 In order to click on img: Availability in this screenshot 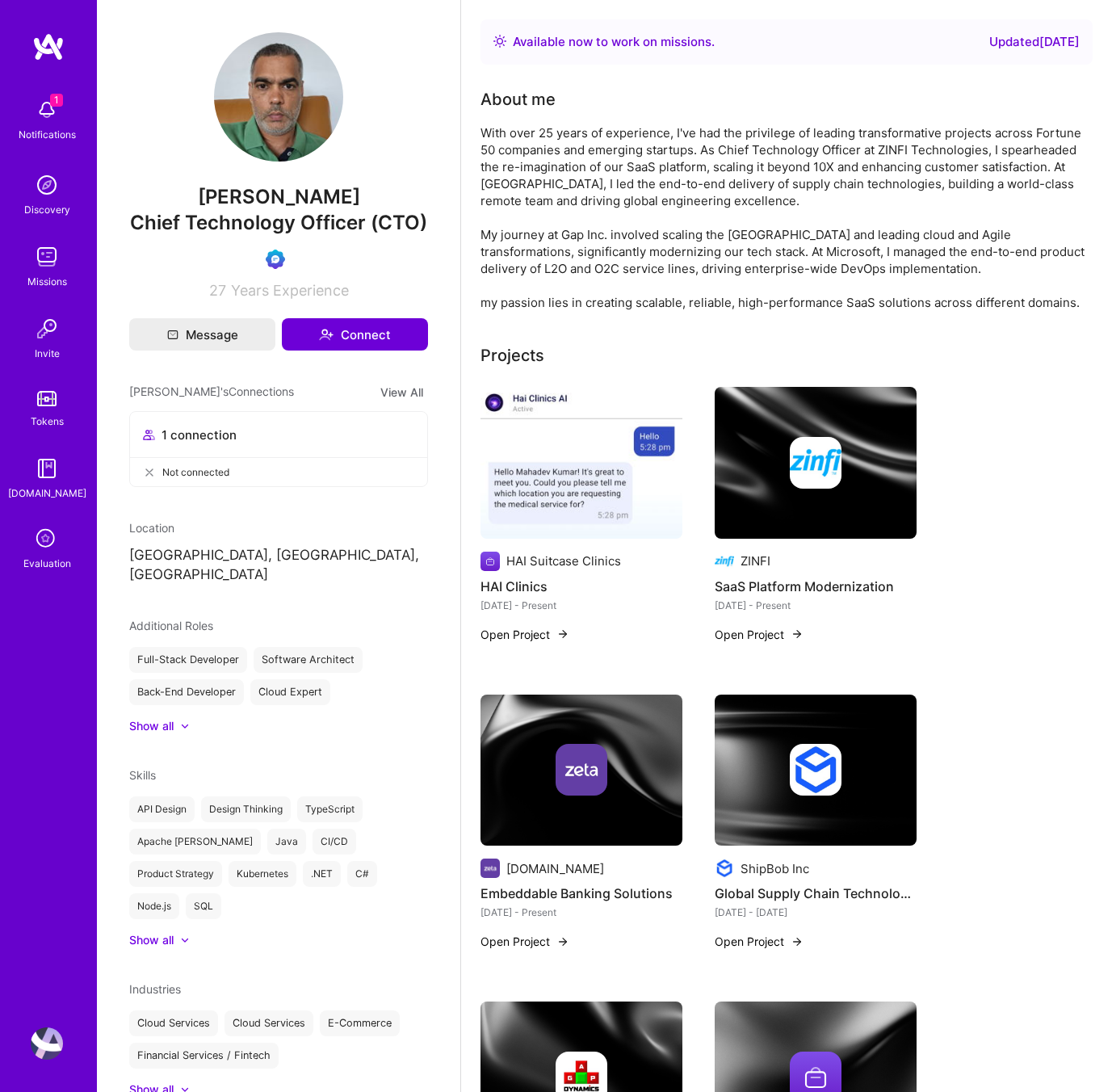, I will do `click(500, 41)`.